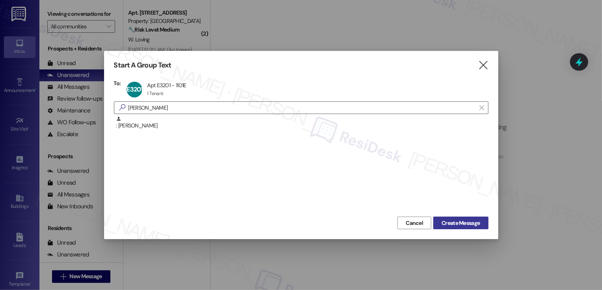  I want to click on input: Search for any contact or apartment, so click(302, 108).